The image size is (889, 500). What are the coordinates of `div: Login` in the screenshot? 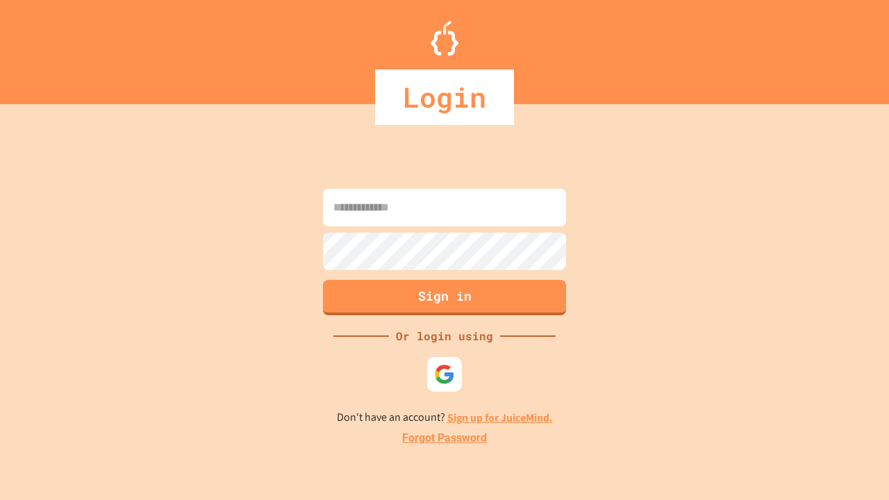 It's located at (445, 97).